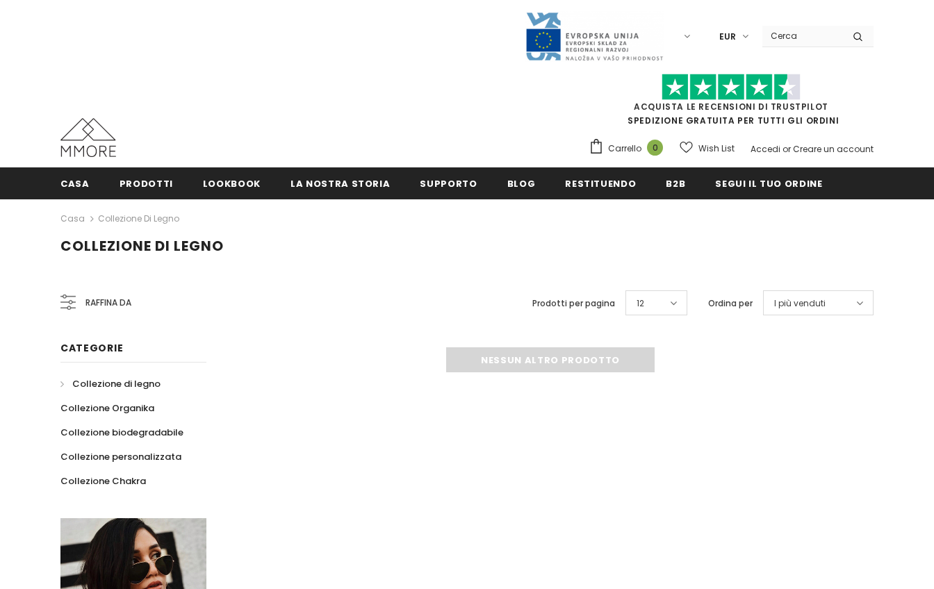  Describe the element at coordinates (833, 149) in the screenshot. I see `a: Creare un account` at that location.